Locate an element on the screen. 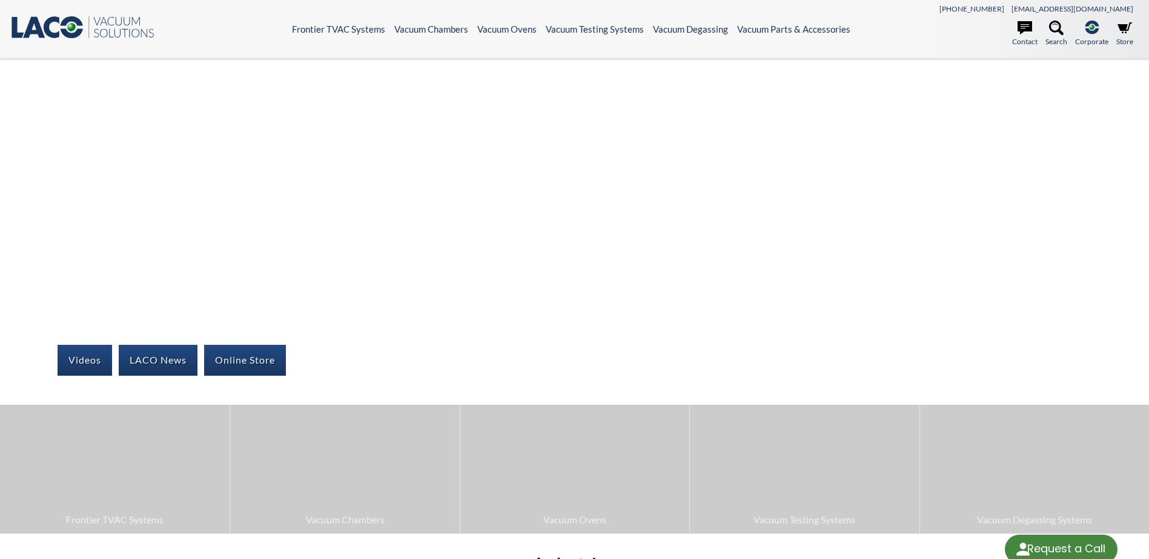 This screenshot has height=559, width=1149. span: Vacuum Degassing Systems is located at coordinates (1034, 520).